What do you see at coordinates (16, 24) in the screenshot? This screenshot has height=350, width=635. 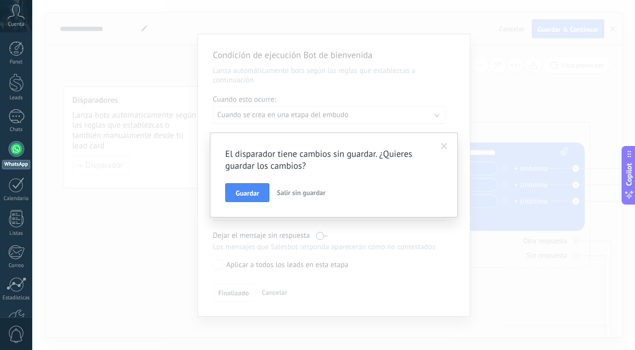 I see `span: Cuenta` at bounding box center [16, 24].